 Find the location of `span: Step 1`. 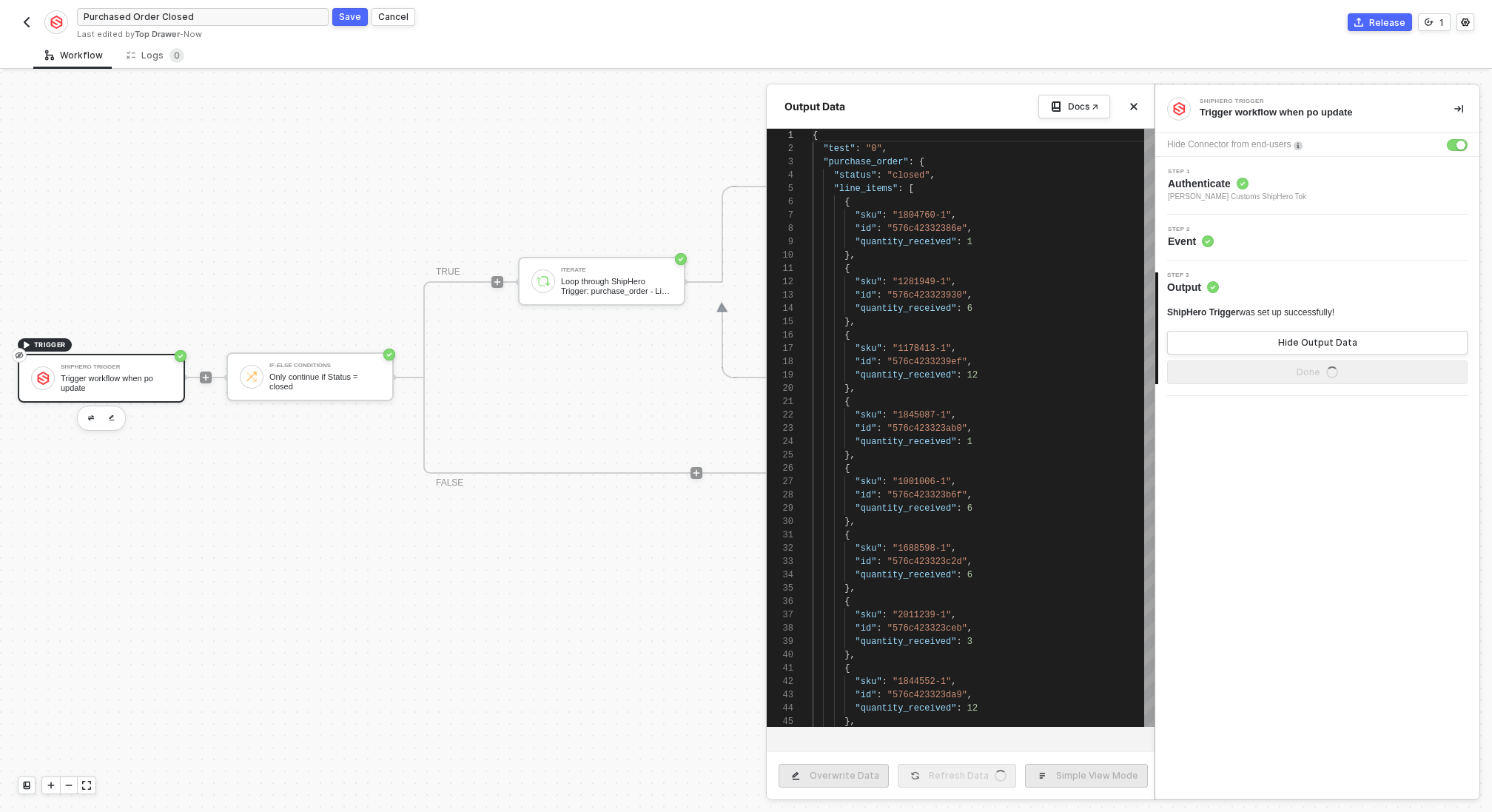

span: Step 1 is located at coordinates (1237, 171).